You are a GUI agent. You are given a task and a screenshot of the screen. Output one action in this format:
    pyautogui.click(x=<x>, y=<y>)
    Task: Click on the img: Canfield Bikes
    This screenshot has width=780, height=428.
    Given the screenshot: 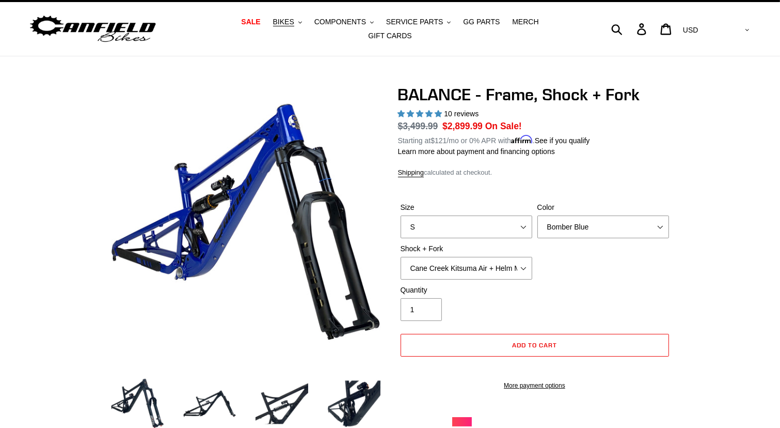 What is the action you would take?
    pyautogui.click(x=93, y=29)
    